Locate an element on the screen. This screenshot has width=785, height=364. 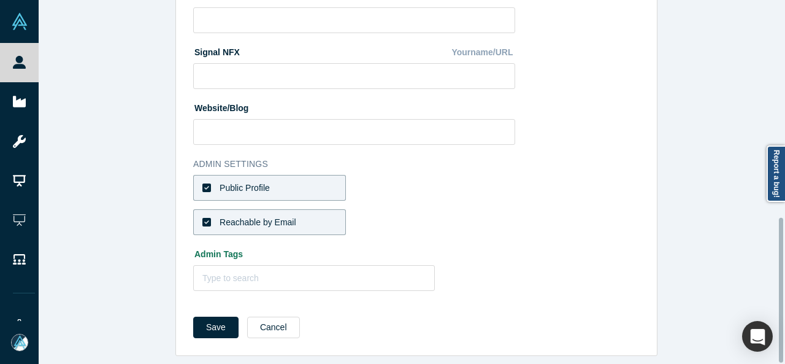
img: Alchemist Vault Logo is located at coordinates (20, 21).